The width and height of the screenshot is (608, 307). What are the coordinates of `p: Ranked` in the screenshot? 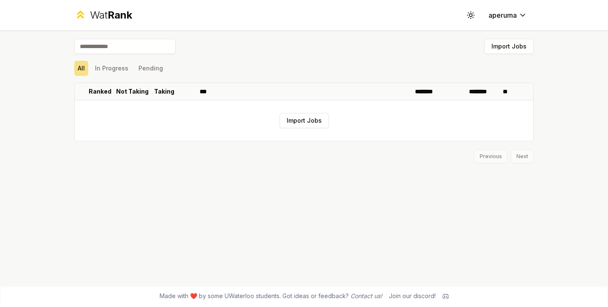 It's located at (100, 92).